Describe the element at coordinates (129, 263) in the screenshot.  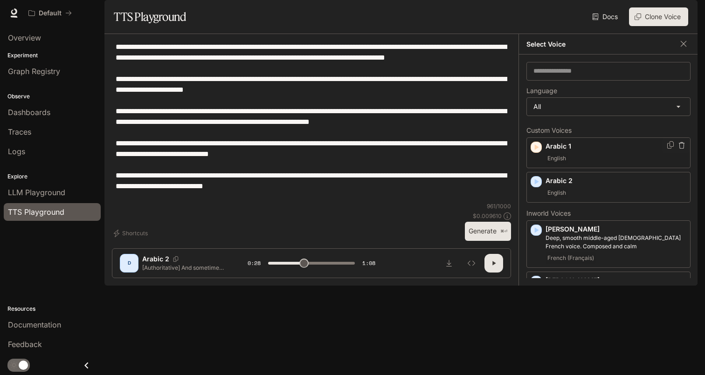
I see `div: D` at that location.